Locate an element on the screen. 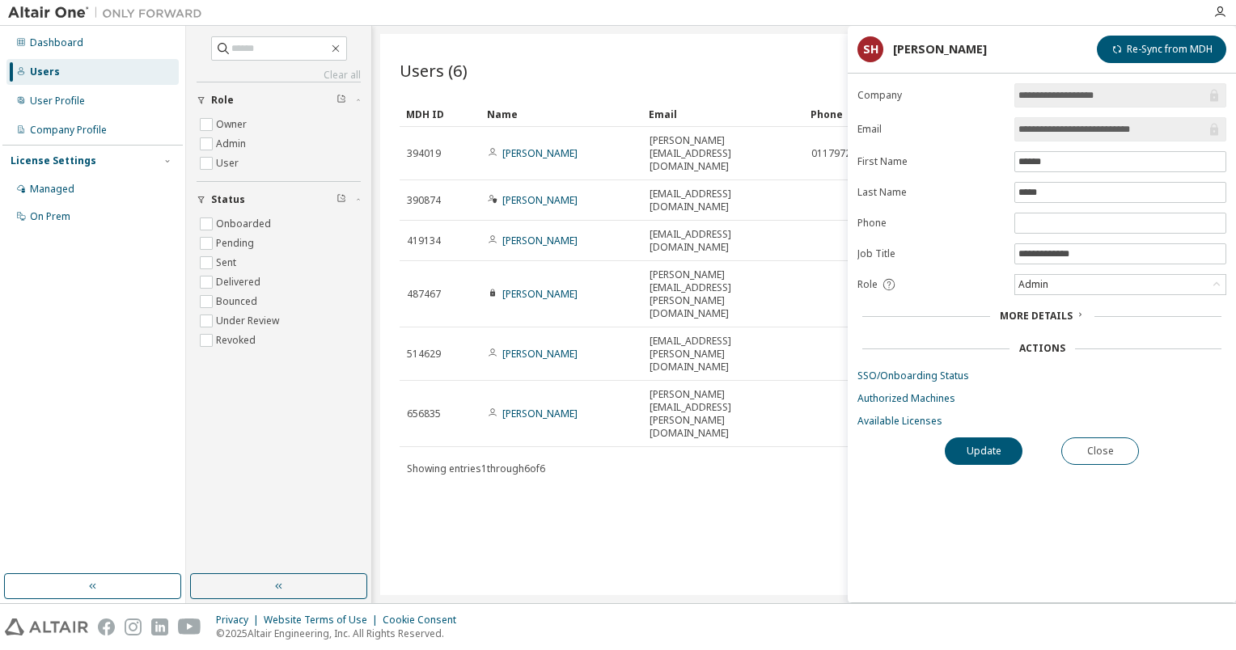  a: Available Licenses is located at coordinates (1042, 422).